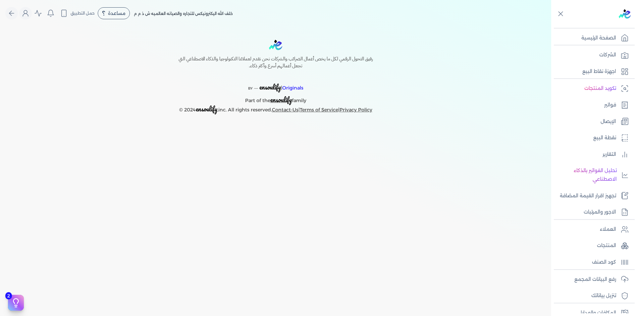 The height and width of the screenshot is (316, 636). What do you see at coordinates (276, 109) in the screenshot?
I see `p: © 2024 ,inc. All rights reserved. | |` at bounding box center [276, 109].